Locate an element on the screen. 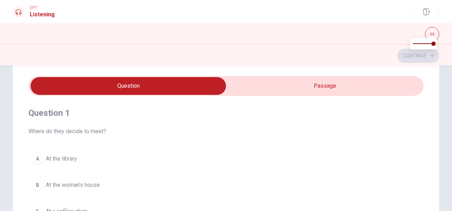 The height and width of the screenshot is (211, 452). span: EPT is located at coordinates (42, 8).